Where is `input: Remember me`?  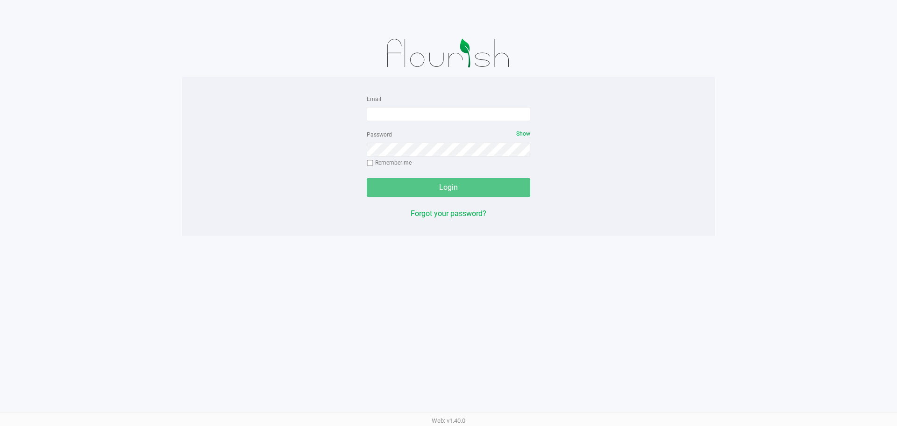
input: Remember me is located at coordinates (370, 163).